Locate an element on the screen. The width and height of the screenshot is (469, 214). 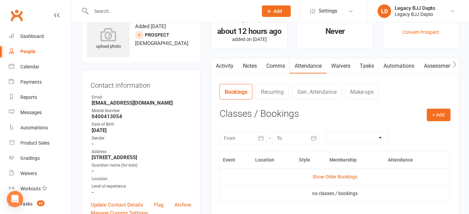
button: + Add is located at coordinates (438, 115).